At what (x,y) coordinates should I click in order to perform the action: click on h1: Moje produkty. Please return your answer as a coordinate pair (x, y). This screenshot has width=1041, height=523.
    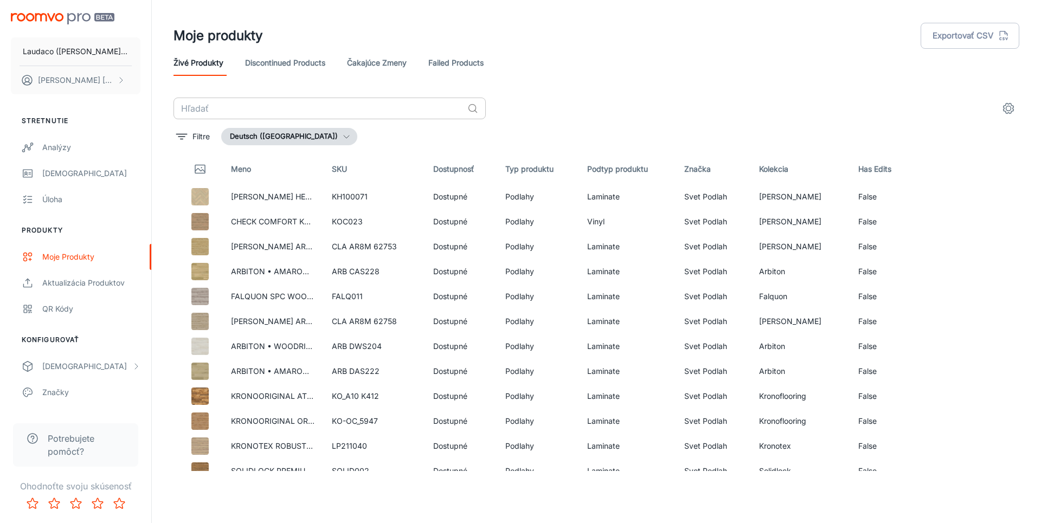
    Looking at the image, I should click on (218, 36).